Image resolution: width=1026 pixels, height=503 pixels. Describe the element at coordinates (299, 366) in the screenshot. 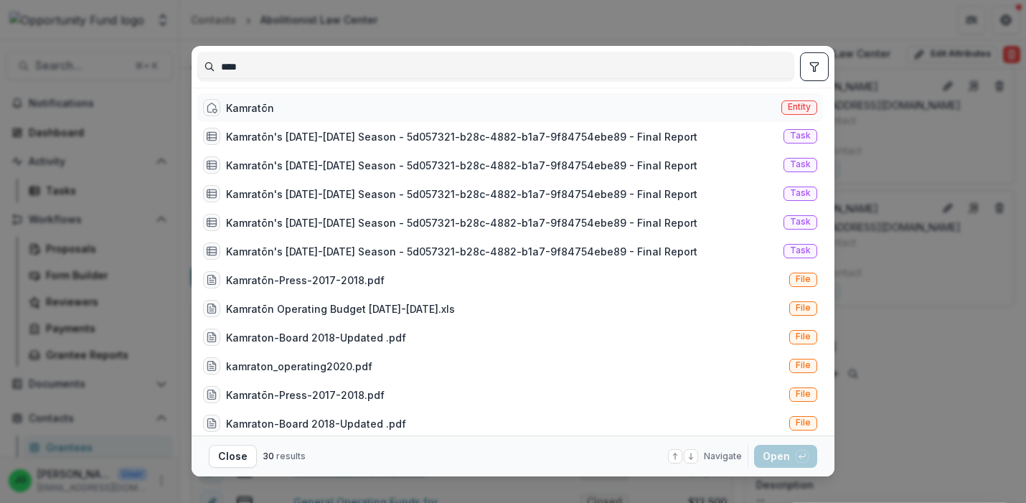

I see `div: kamraton_operating2020.pdf` at that location.